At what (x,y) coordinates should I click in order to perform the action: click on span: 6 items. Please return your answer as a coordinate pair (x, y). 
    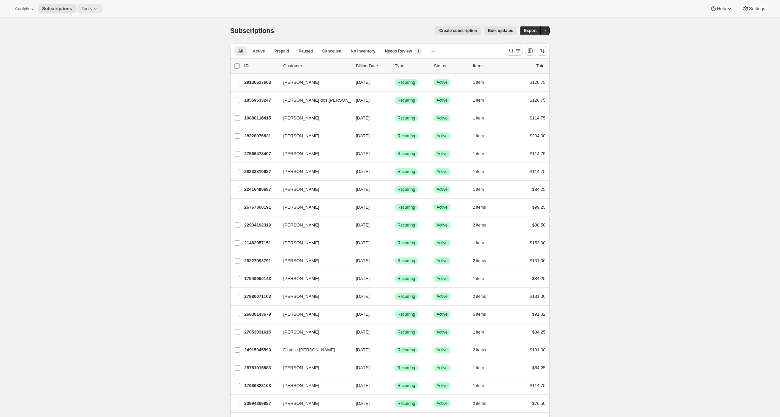
    Looking at the image, I should click on (480, 314).